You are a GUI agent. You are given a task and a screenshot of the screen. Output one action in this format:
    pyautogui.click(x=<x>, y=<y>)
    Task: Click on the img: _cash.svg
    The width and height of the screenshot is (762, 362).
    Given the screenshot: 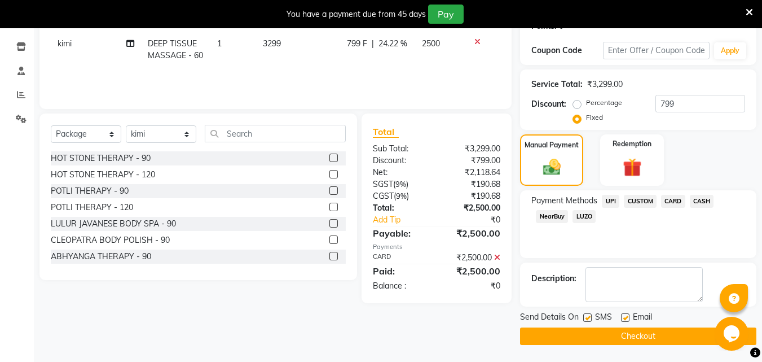 What is the action you would take?
    pyautogui.click(x=552, y=167)
    